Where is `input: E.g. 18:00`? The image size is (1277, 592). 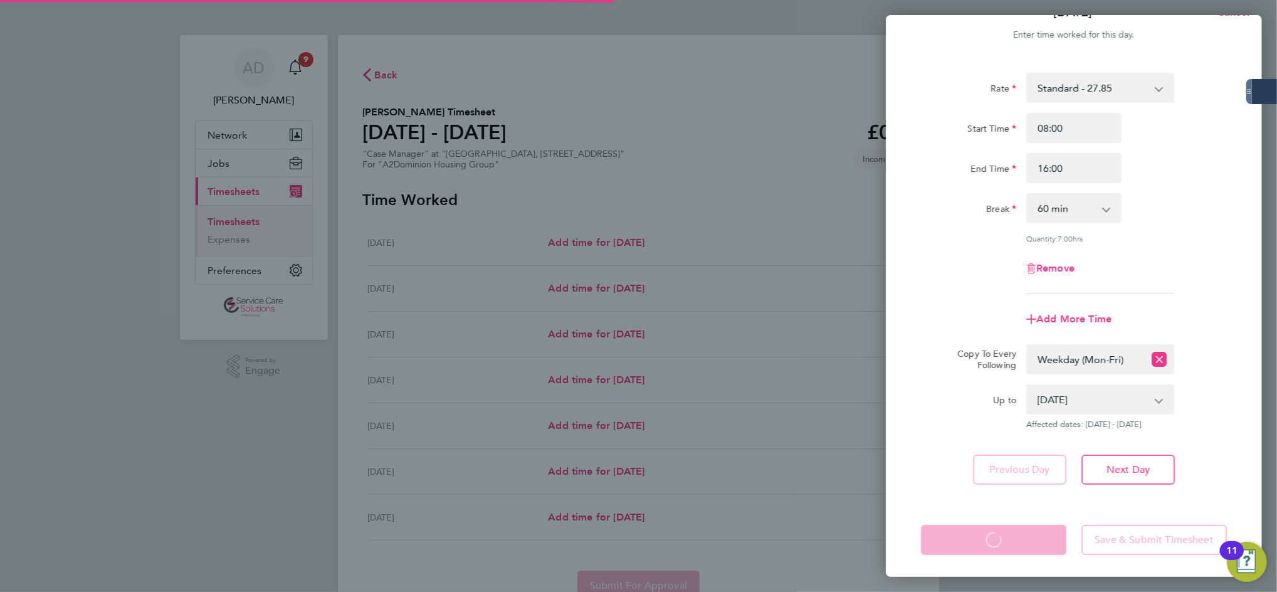
input: E.g. 18:00 is located at coordinates (1074, 168).